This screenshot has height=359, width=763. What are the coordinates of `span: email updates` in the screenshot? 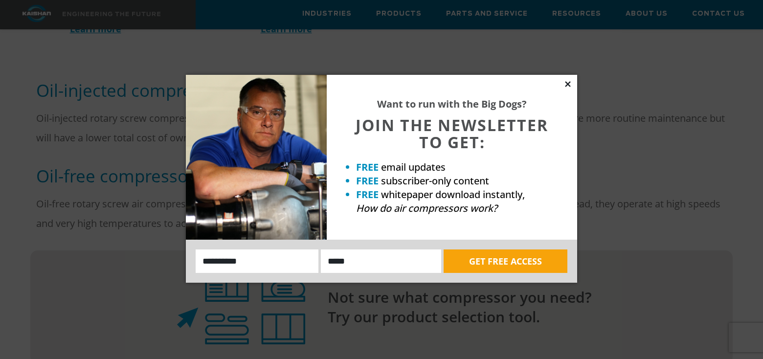 It's located at (413, 167).